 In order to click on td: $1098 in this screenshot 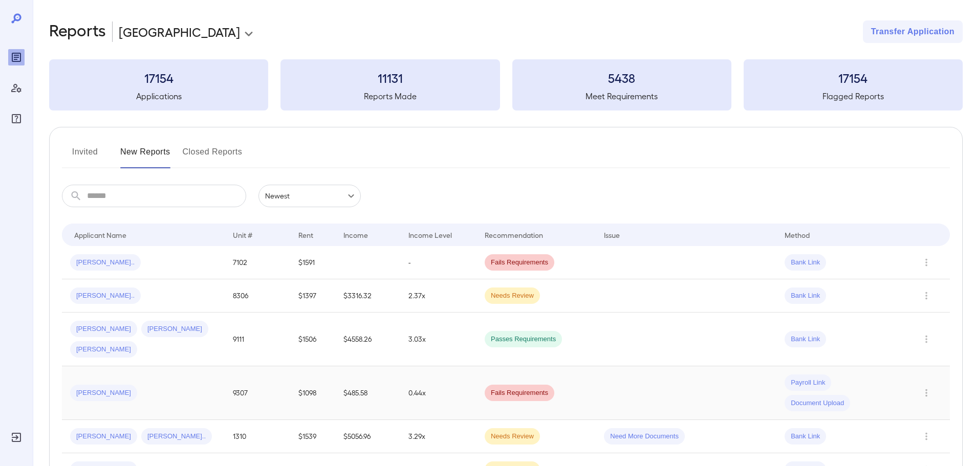, I will do `click(313, 393)`.